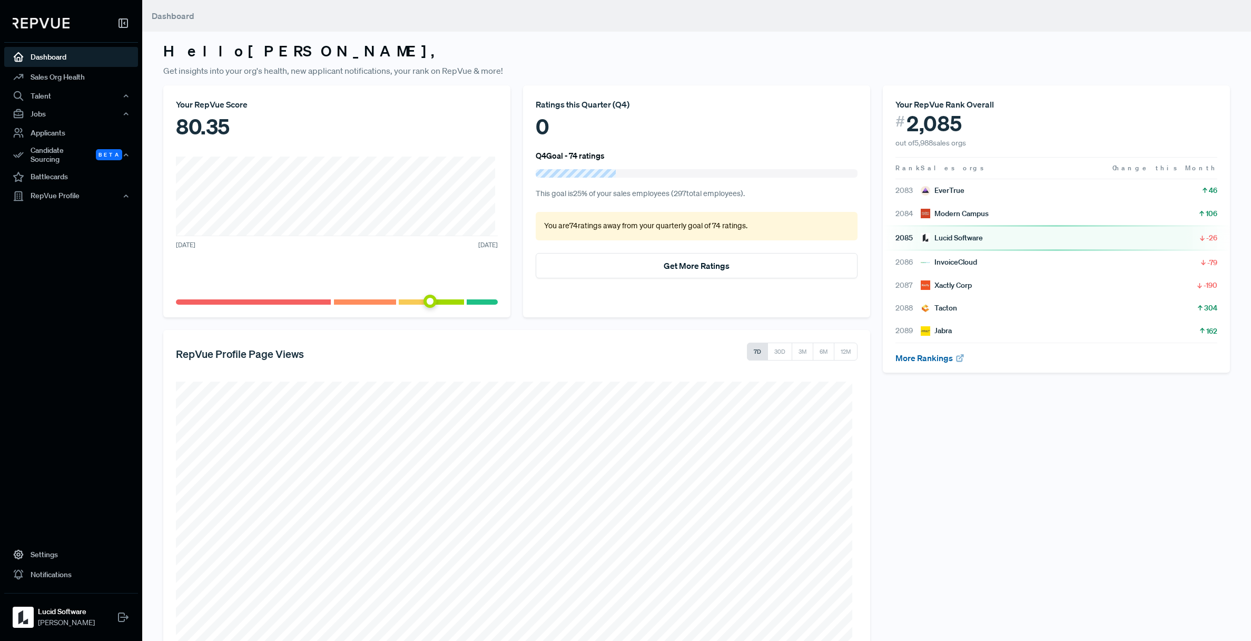 This screenshot has height=641, width=1251. Describe the element at coordinates (697, 266) in the screenshot. I see `button: Get More Ratings` at that location.